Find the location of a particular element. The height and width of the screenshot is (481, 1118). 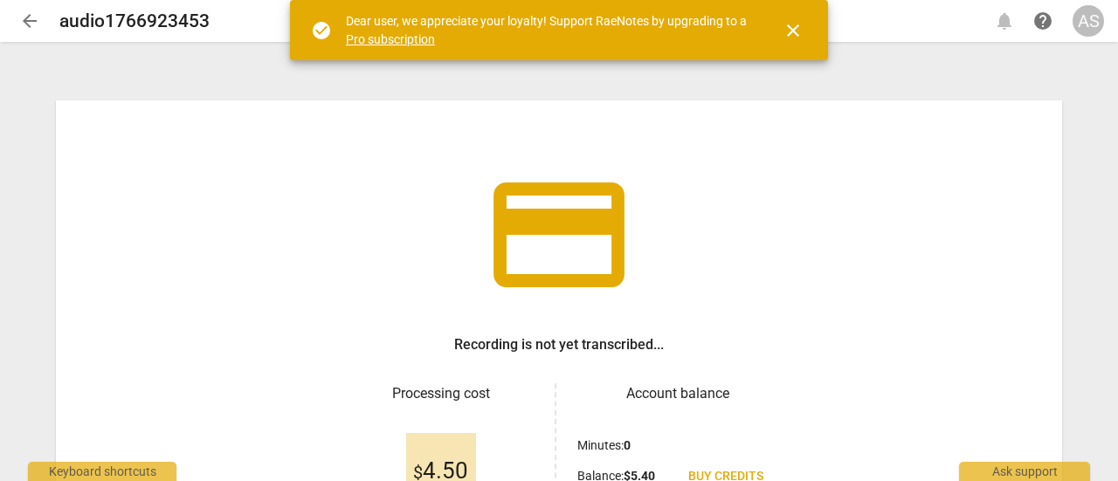

h3: Account balance is located at coordinates (677, 394).